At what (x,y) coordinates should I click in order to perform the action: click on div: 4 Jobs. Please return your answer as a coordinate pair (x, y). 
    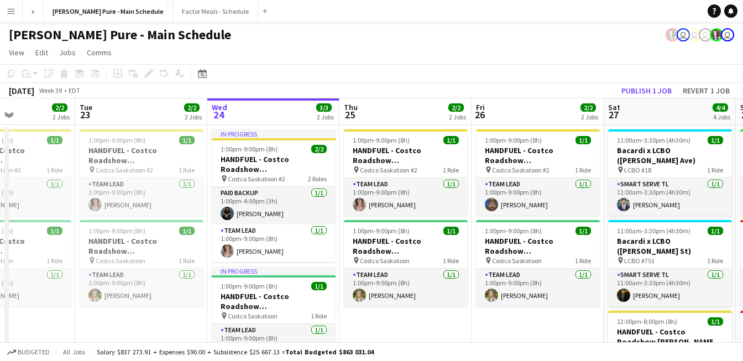
    Looking at the image, I should click on (721, 117).